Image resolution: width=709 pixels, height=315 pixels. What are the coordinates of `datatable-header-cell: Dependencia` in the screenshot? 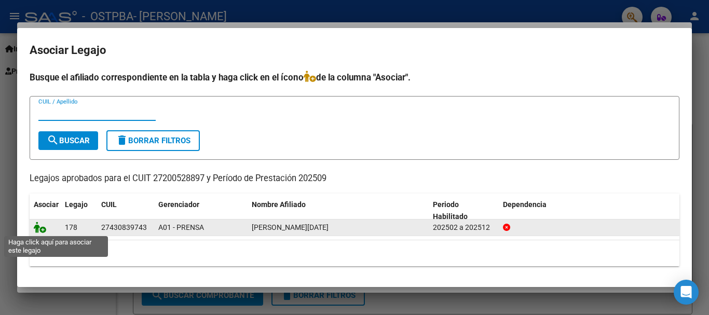 It's located at (589, 211).